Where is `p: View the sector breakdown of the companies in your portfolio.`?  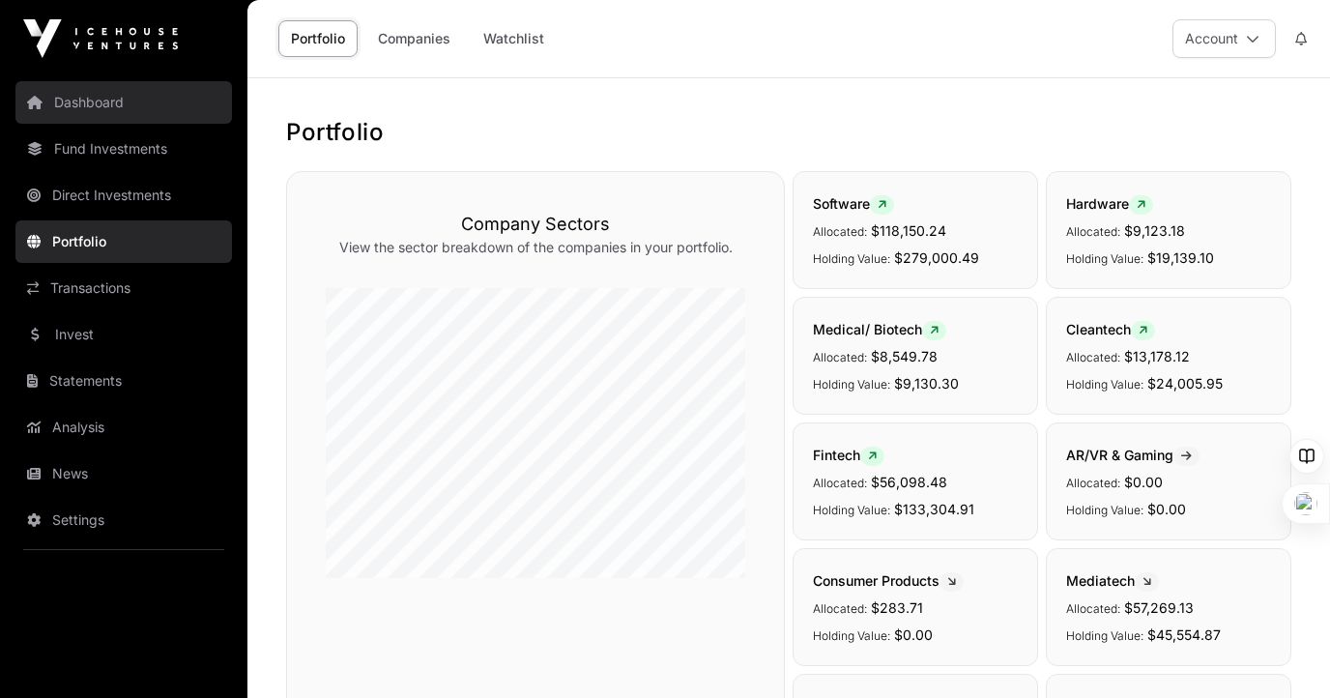 p: View the sector breakdown of the companies in your portfolio. is located at coordinates (536, 247).